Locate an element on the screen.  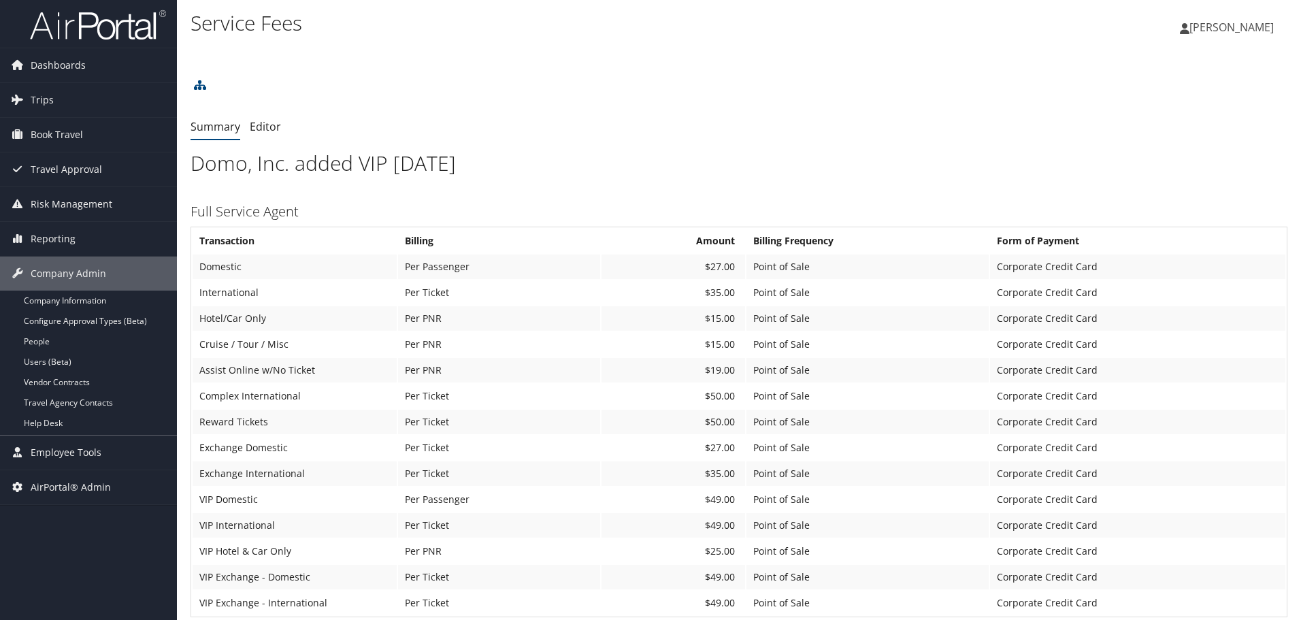
td: Domestic is located at coordinates (295, 267).